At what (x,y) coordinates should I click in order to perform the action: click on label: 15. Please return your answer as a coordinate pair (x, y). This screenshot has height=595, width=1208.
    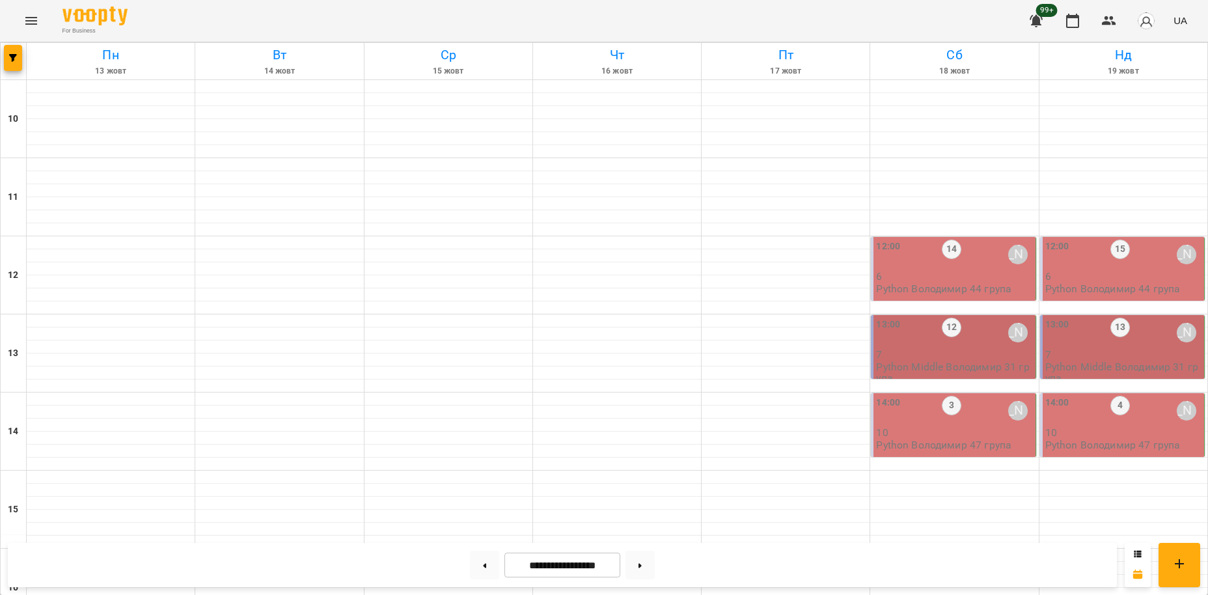
    Looking at the image, I should click on (1120, 249).